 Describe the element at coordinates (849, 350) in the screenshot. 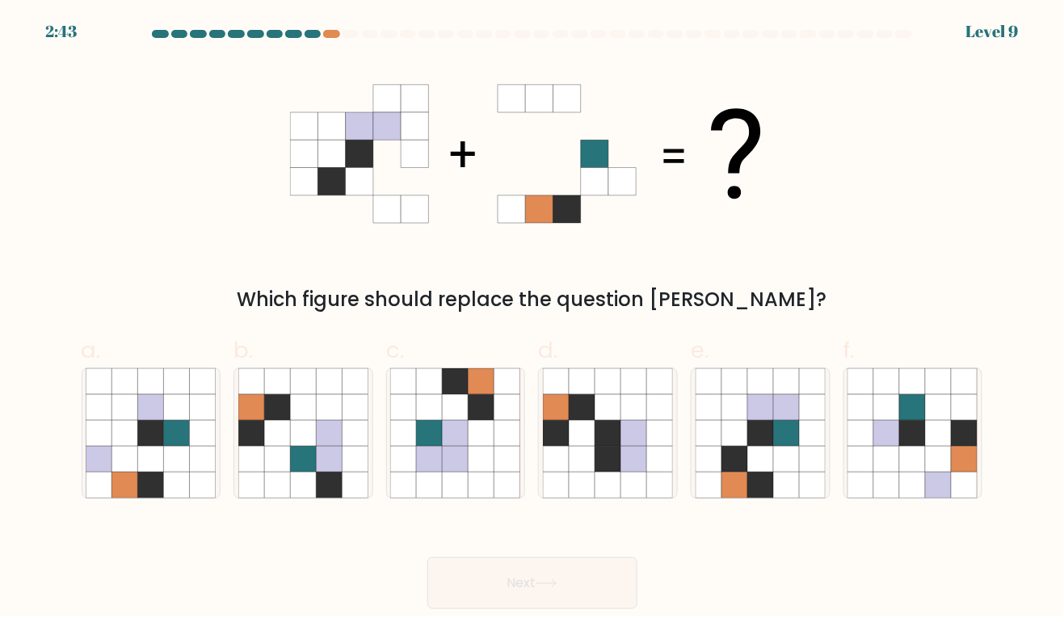

I see `span: f.` at that location.